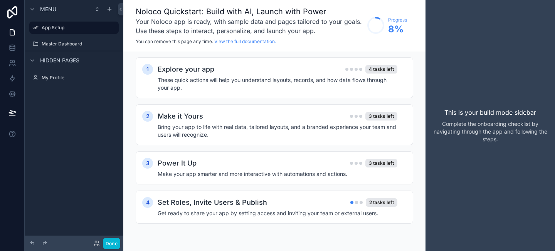 This screenshot has width=555, height=251. I want to click on span: Menu, so click(48, 9).